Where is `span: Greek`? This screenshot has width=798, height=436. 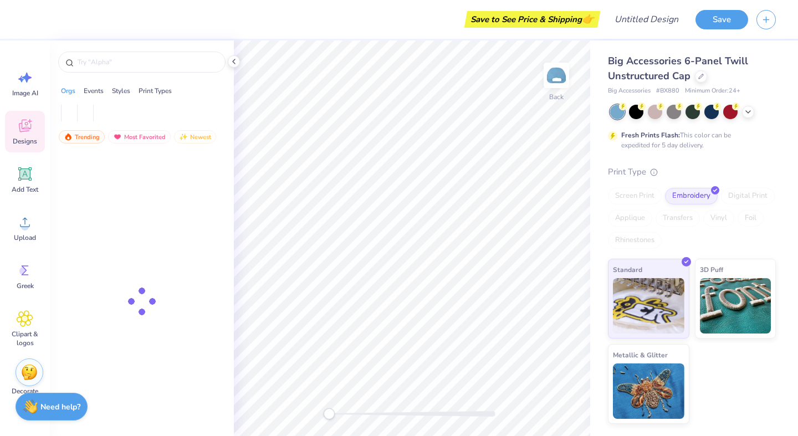 span: Greek is located at coordinates (25, 286).